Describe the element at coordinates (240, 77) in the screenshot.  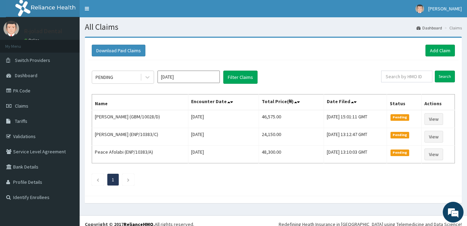
I see `button: Filter Claims` at that location.